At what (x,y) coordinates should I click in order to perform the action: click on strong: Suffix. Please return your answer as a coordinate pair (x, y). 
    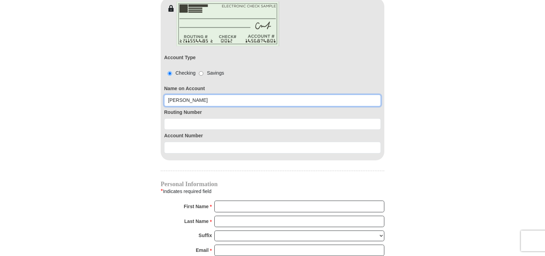
    Looking at the image, I should click on (205, 235).